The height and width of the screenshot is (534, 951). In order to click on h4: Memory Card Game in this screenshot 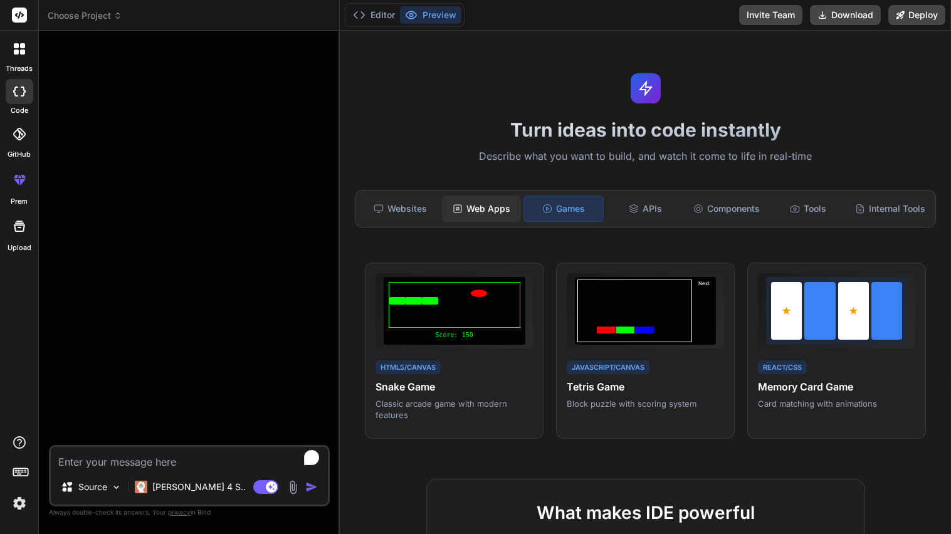, I will do `click(836, 387)`.